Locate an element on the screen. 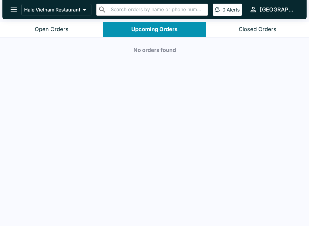  div: Upcoming Orders is located at coordinates (154, 29).